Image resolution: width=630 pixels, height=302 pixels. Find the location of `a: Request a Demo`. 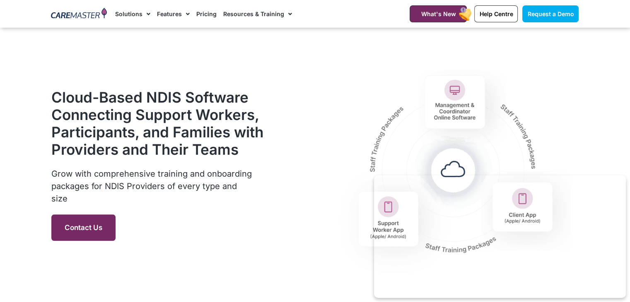

a: Request a Demo is located at coordinates (550, 14).